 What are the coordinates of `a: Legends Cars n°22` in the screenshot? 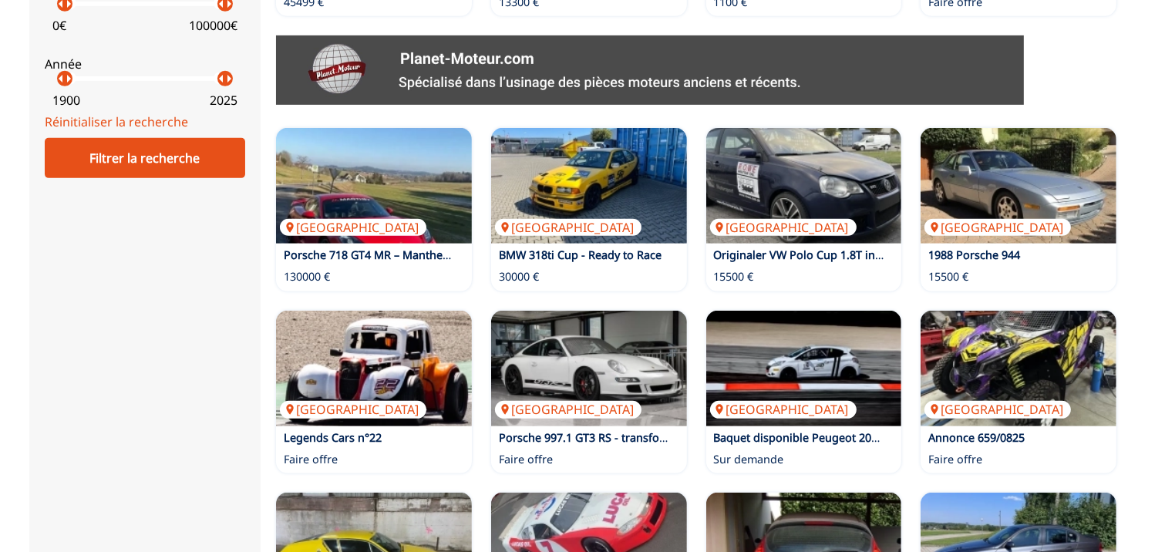 It's located at (332, 437).